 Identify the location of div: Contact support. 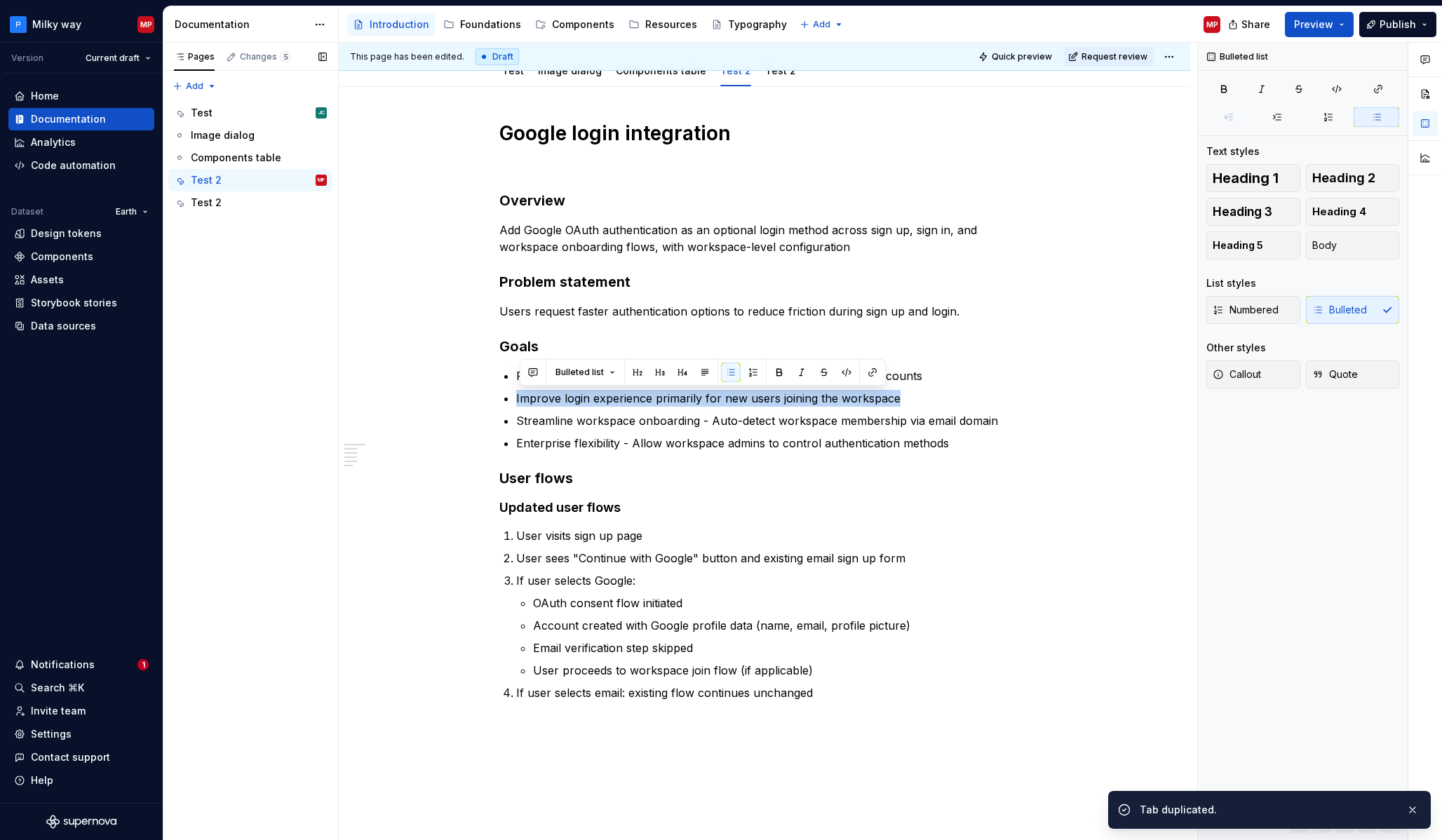
(70, 758).